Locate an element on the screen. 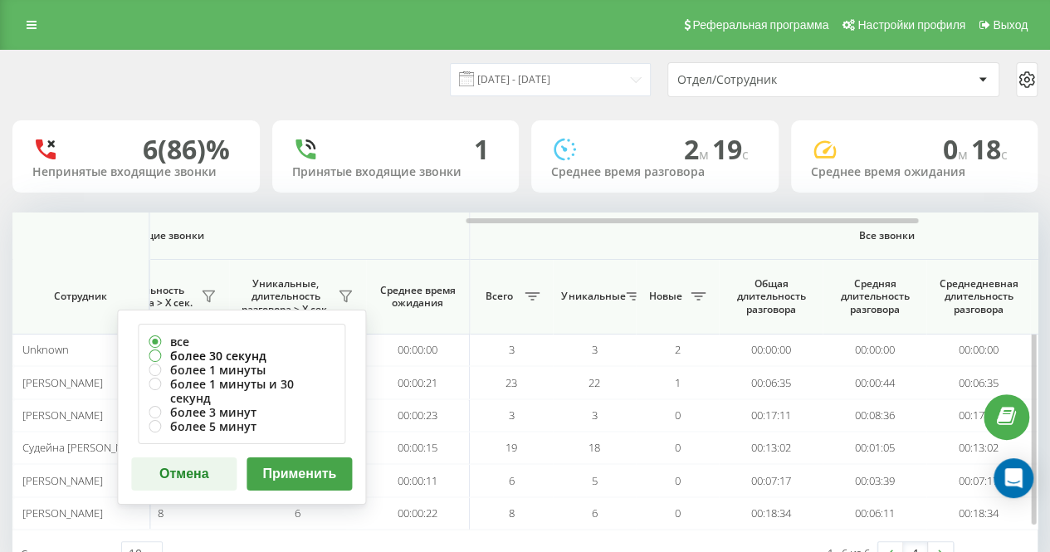  td: 00:00:22 is located at coordinates (418, 513).